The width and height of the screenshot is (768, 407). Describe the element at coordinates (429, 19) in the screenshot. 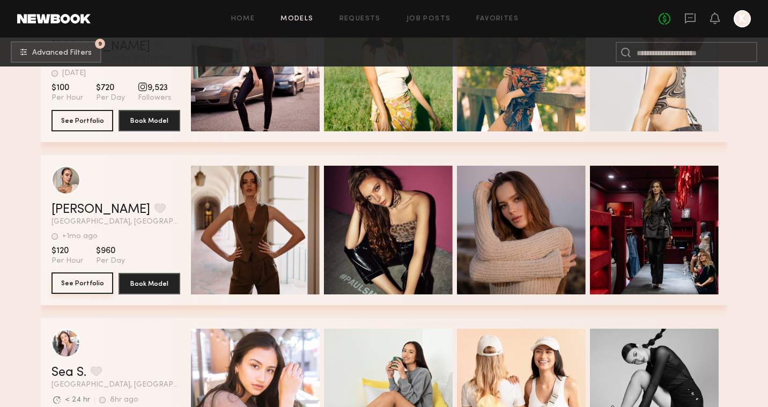

I see `a: Job Posts` at that location.